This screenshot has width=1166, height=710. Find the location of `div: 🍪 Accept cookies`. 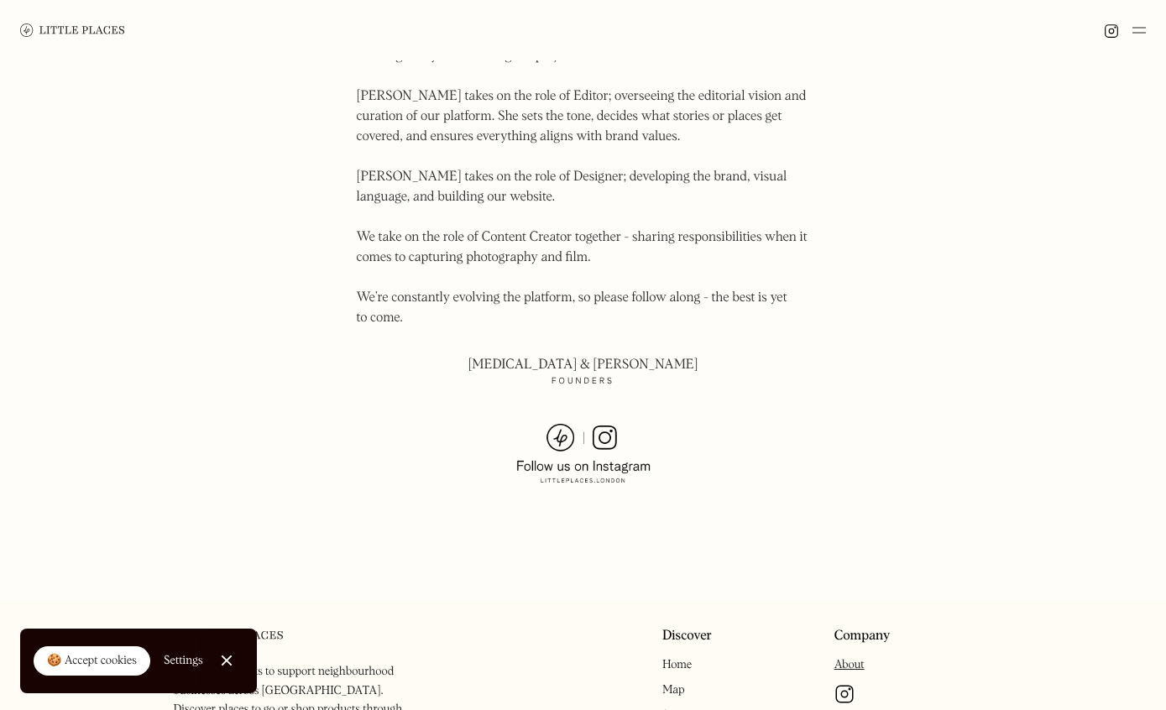

div: 🍪 Accept cookies is located at coordinates (92, 662).